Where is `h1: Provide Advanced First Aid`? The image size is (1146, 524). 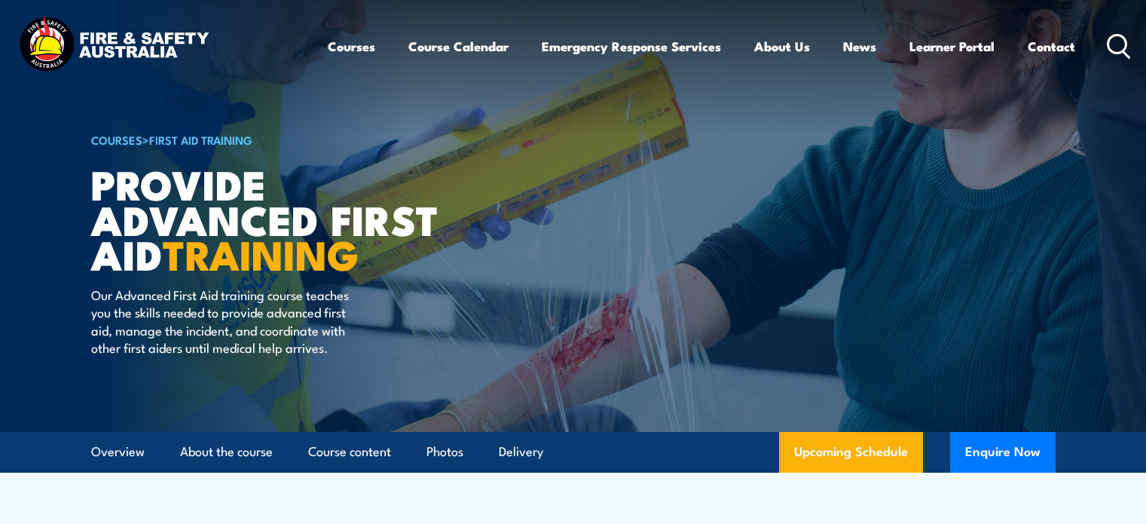
h1: Provide Advanced First Aid is located at coordinates (277, 219).